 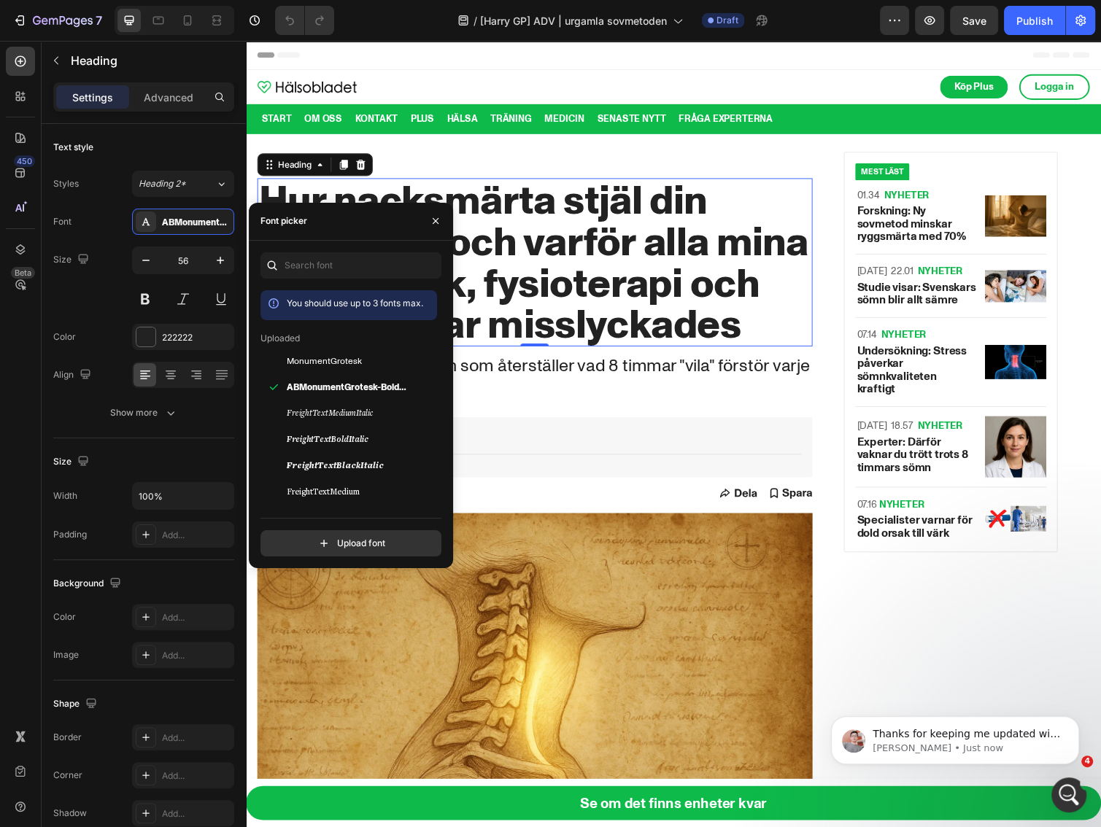 What do you see at coordinates (974, 20) in the screenshot?
I see `span: Save` at bounding box center [974, 20].